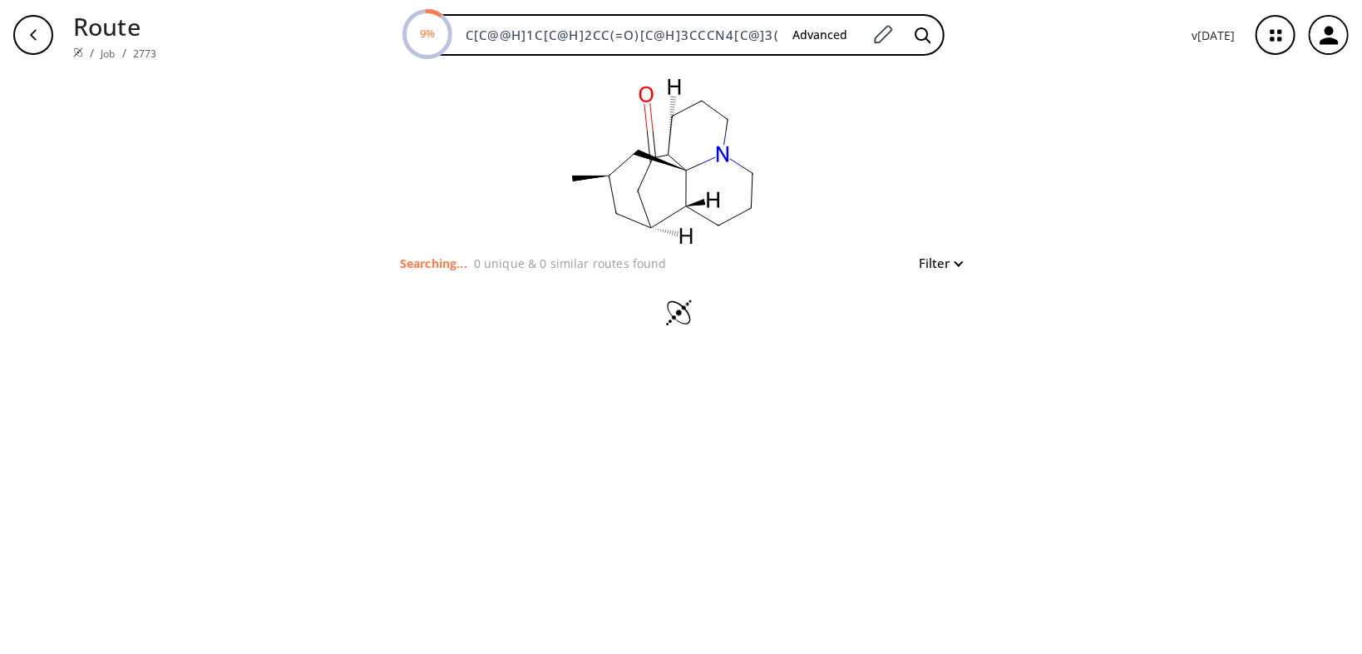 The height and width of the screenshot is (654, 1362). What do you see at coordinates (115, 26) in the screenshot?
I see `p: Route` at bounding box center [115, 26].